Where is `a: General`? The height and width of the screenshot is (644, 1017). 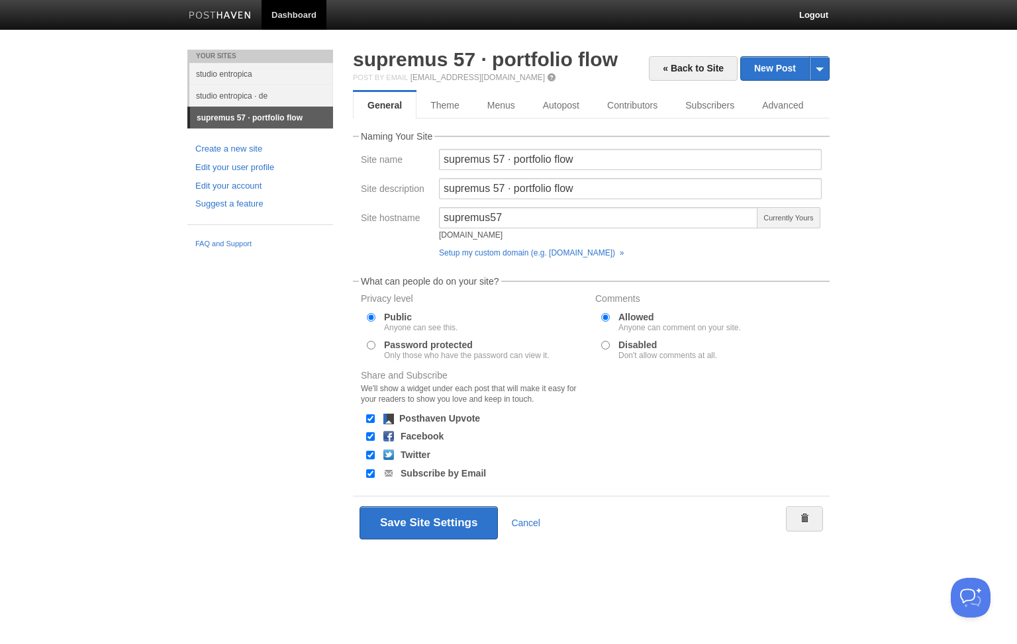 a: General is located at coordinates (385, 105).